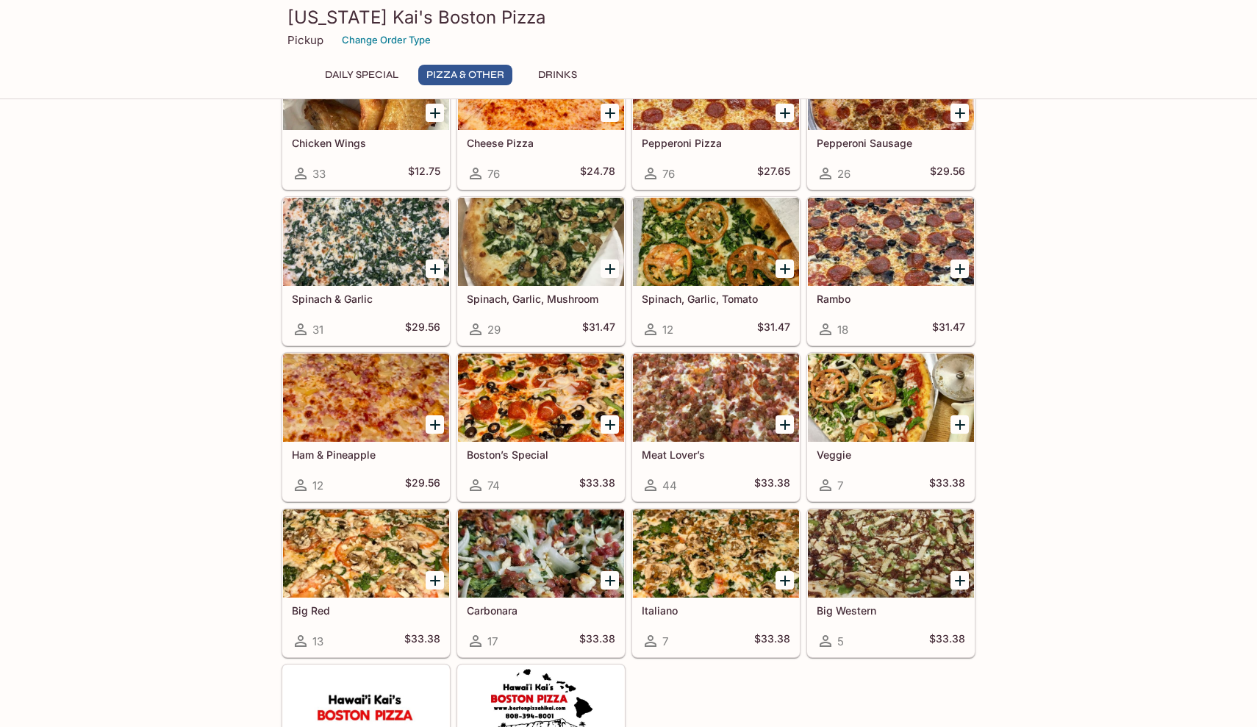 The width and height of the screenshot is (1257, 727). Describe the element at coordinates (891, 115) in the screenshot. I see `a: Pepperoni Sausage26$29.56` at that location.